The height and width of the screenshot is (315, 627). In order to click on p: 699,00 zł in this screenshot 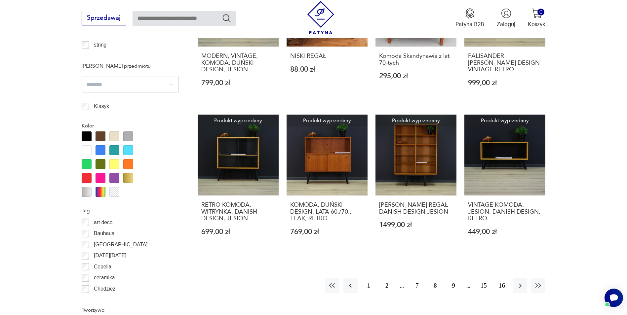, I will do `click(238, 232)`.